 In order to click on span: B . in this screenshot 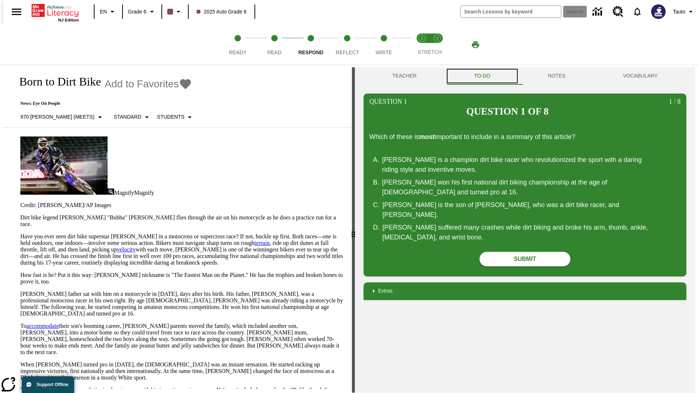, I will do `click(376, 182)`.